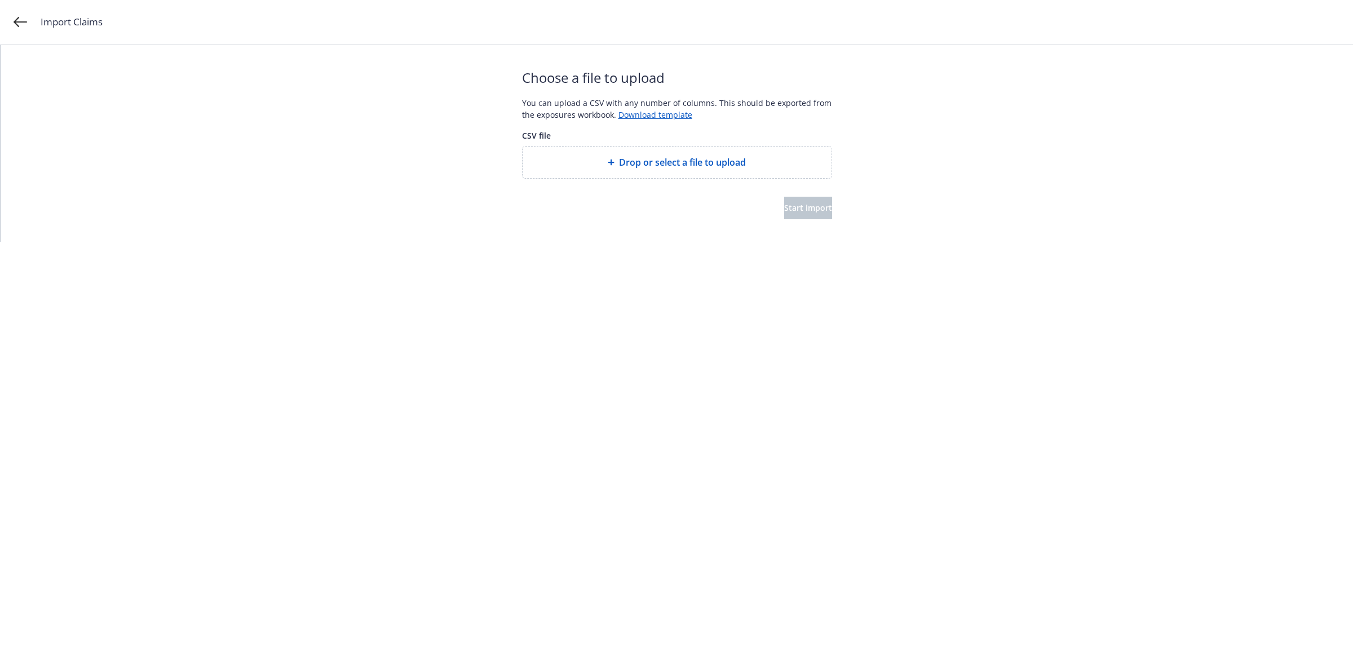 The image size is (1353, 647). I want to click on div: Drop or select a file to upload, so click(677, 162).